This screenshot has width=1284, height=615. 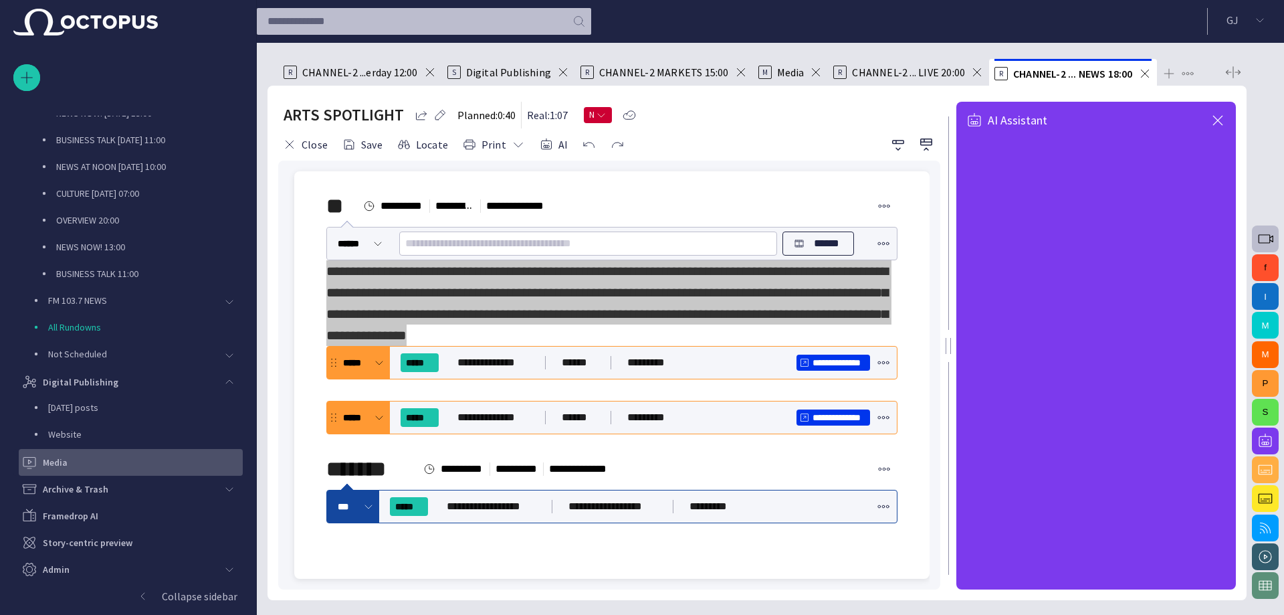 I want to click on p: Archive & Trash, so click(x=76, y=489).